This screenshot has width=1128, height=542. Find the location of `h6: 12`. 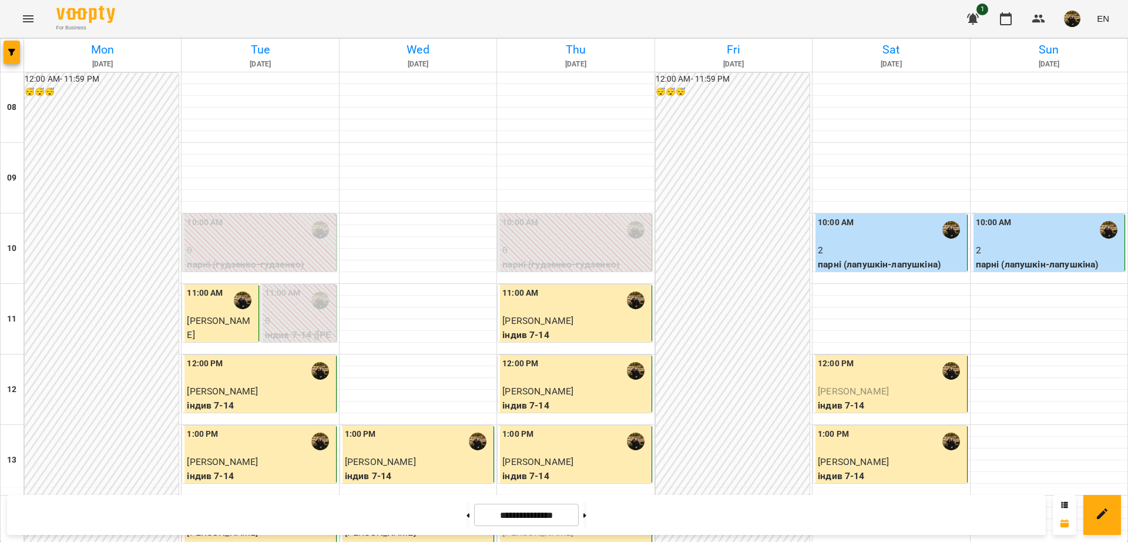

h6: 12 is located at coordinates (12, 390).